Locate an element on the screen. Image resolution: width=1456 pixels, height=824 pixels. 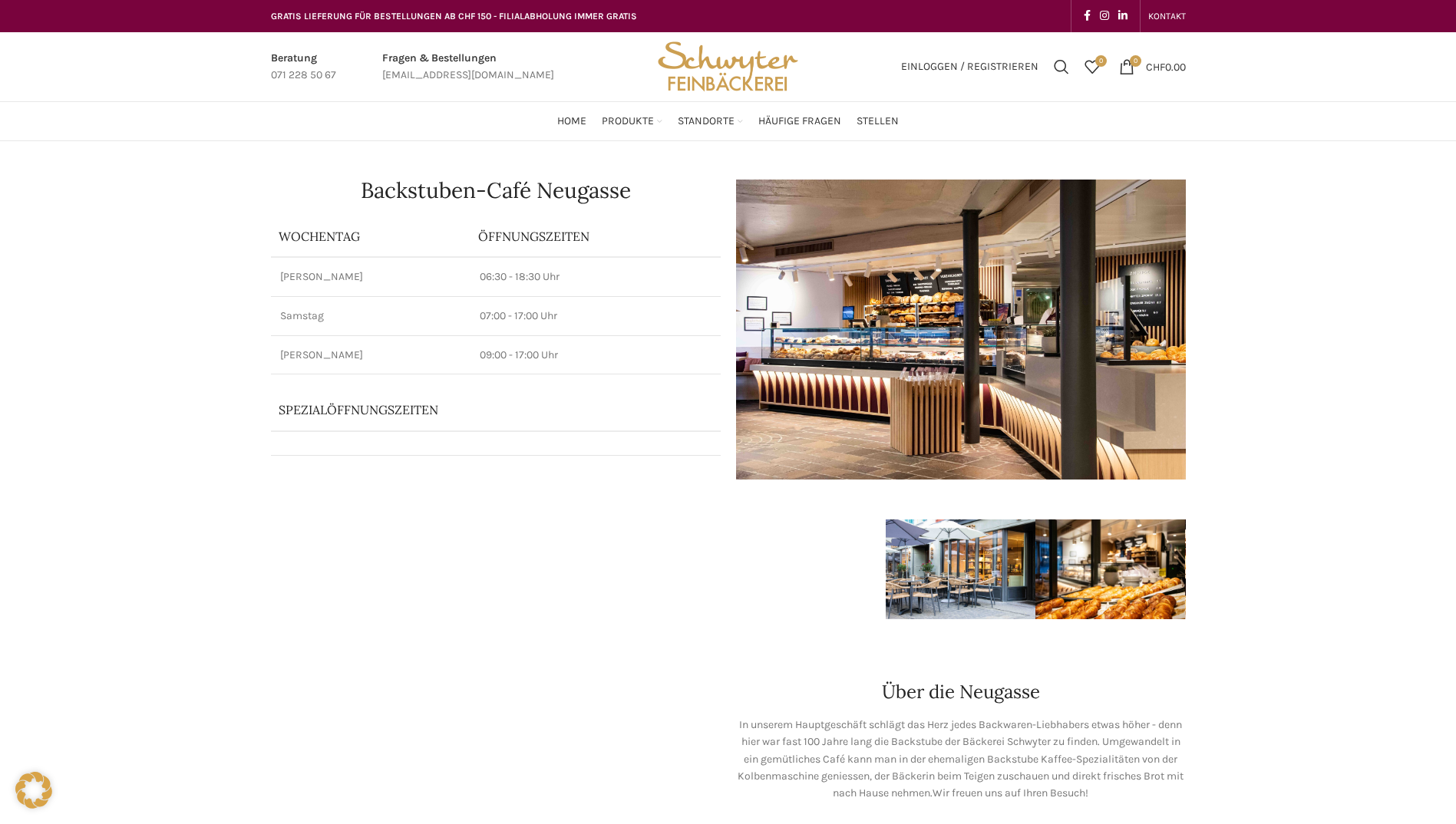
span: CHF is located at coordinates (1155, 65).